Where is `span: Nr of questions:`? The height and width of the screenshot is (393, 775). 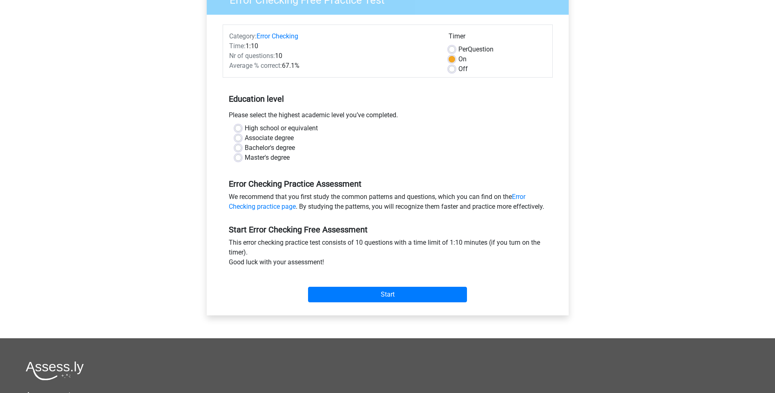
span: Nr of questions: is located at coordinates (252, 56).